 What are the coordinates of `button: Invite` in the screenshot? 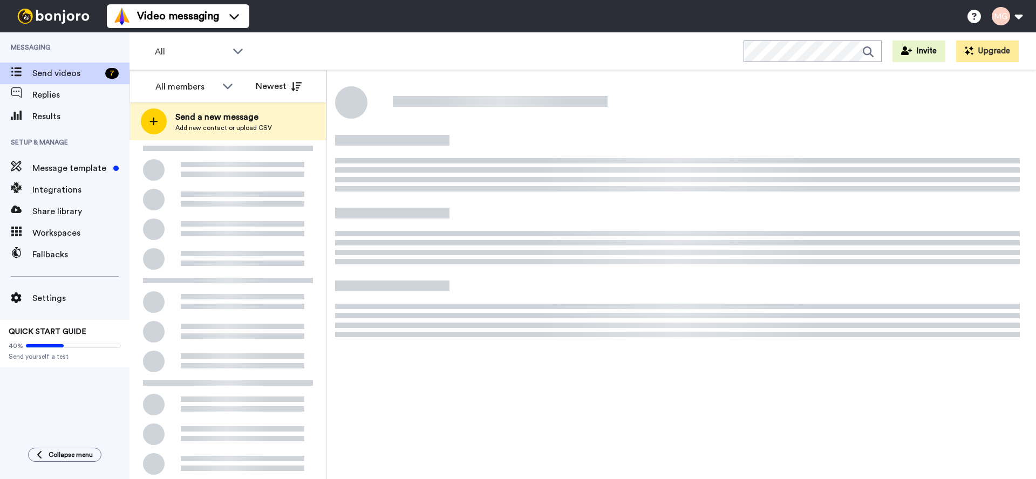 It's located at (919, 51).